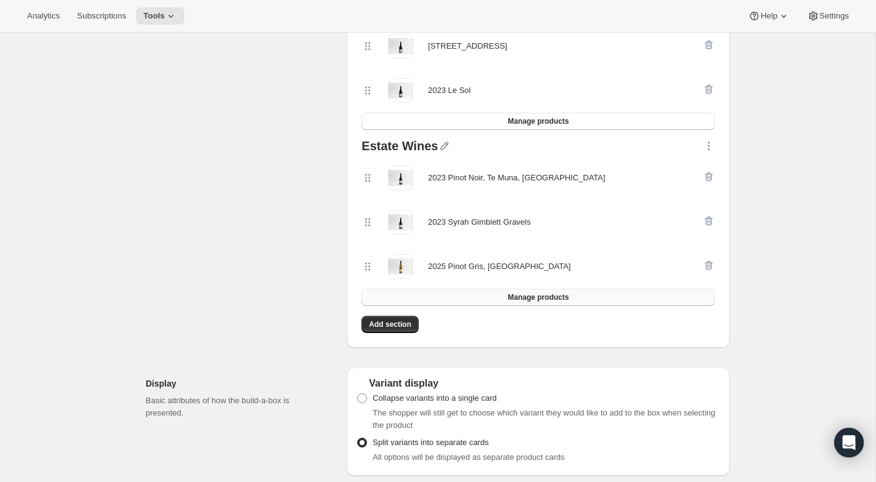 This screenshot has width=876, height=482. I want to click on span: All options will be displayed as separate product cards, so click(469, 456).